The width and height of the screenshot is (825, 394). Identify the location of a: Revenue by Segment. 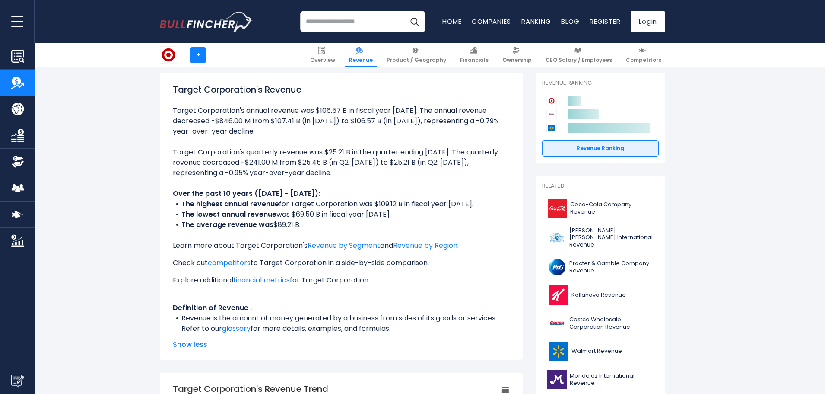
(344, 245).